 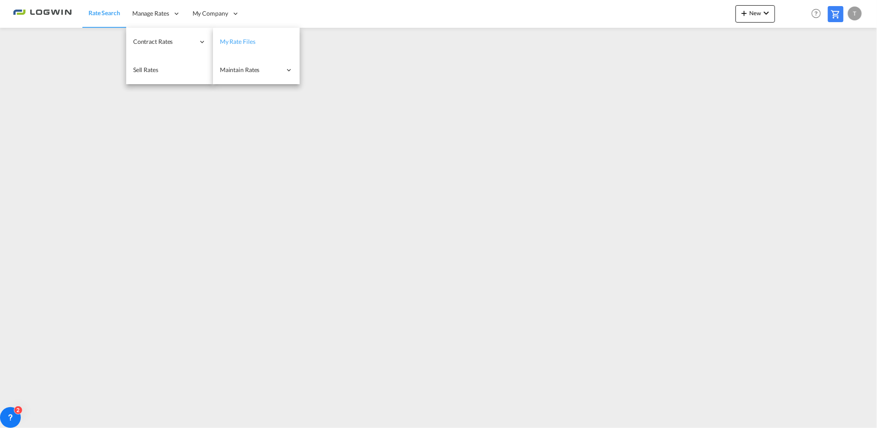 What do you see at coordinates (104, 13) in the screenshot?
I see `span: Rate Search` at bounding box center [104, 13].